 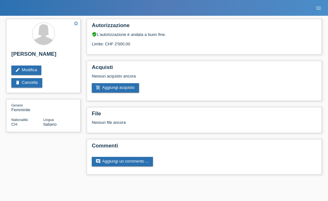 What do you see at coordinates (17, 105) in the screenshot?
I see `span: Genere` at bounding box center [17, 105].